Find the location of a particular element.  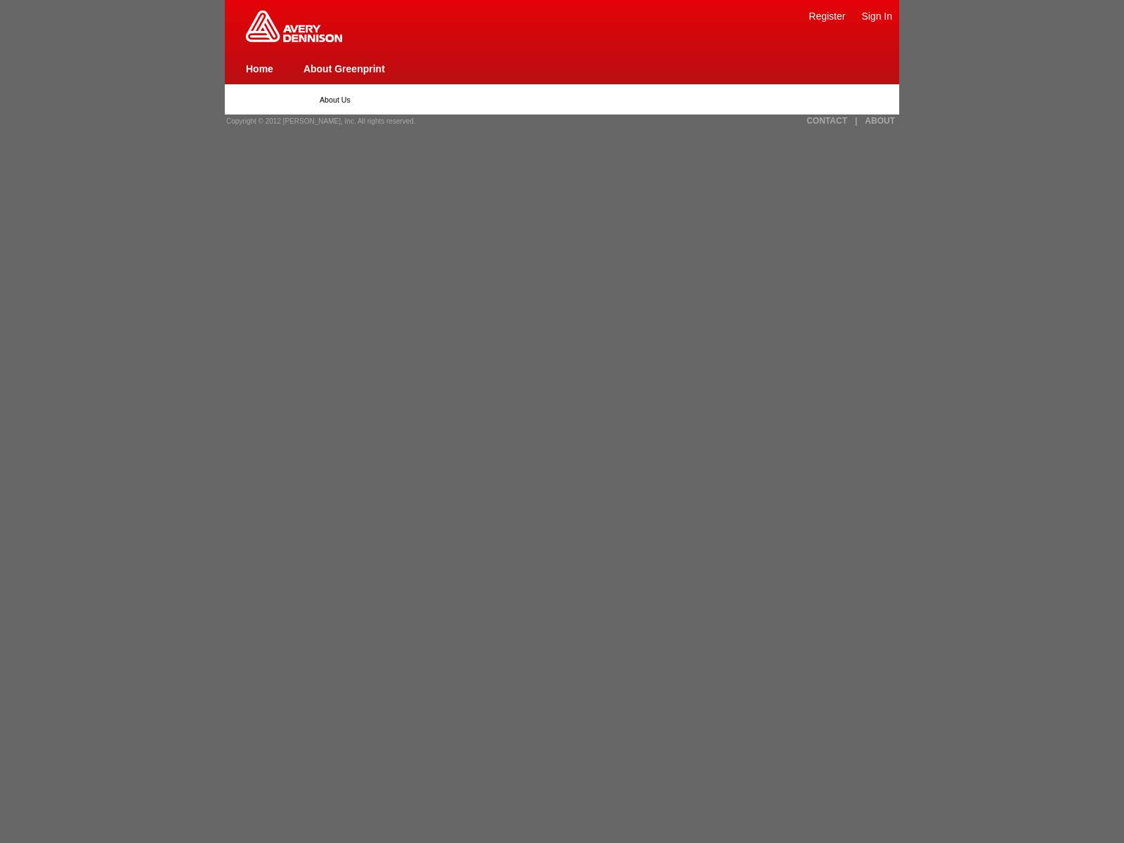

a: Home is located at coordinates (259, 69).